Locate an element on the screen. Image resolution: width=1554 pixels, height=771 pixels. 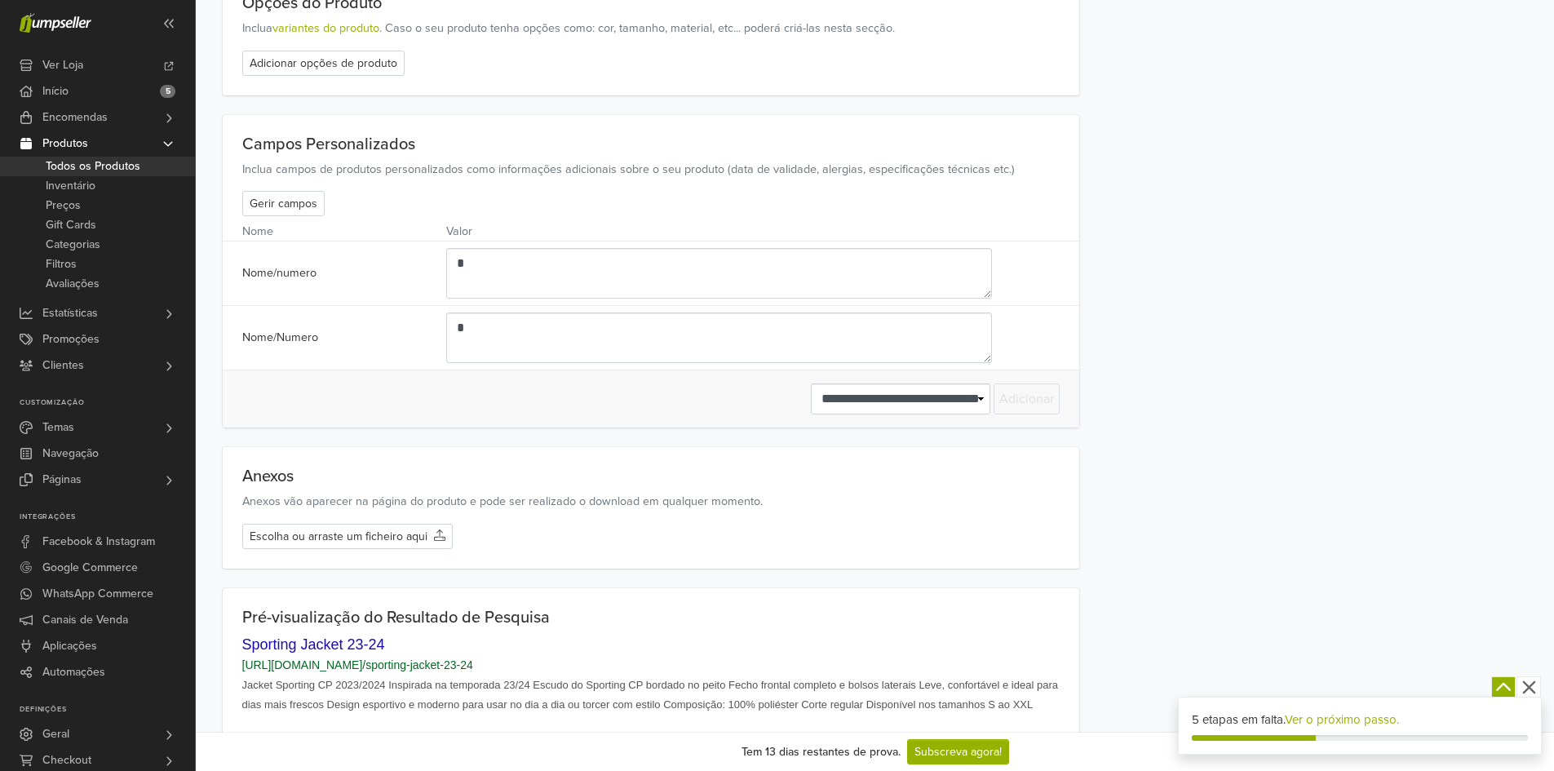
p: Anexos is located at coordinates (651, 476).